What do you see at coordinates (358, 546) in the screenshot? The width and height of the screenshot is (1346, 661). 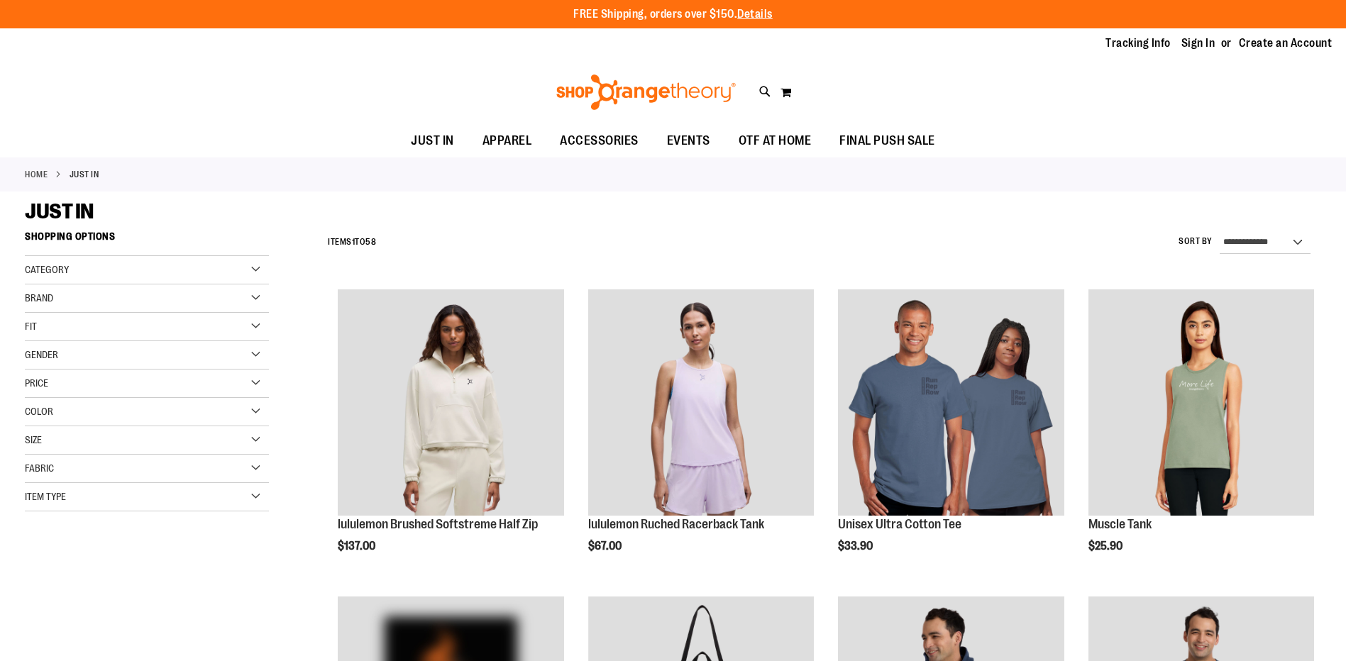 I see `span: $137.00` at bounding box center [358, 546].